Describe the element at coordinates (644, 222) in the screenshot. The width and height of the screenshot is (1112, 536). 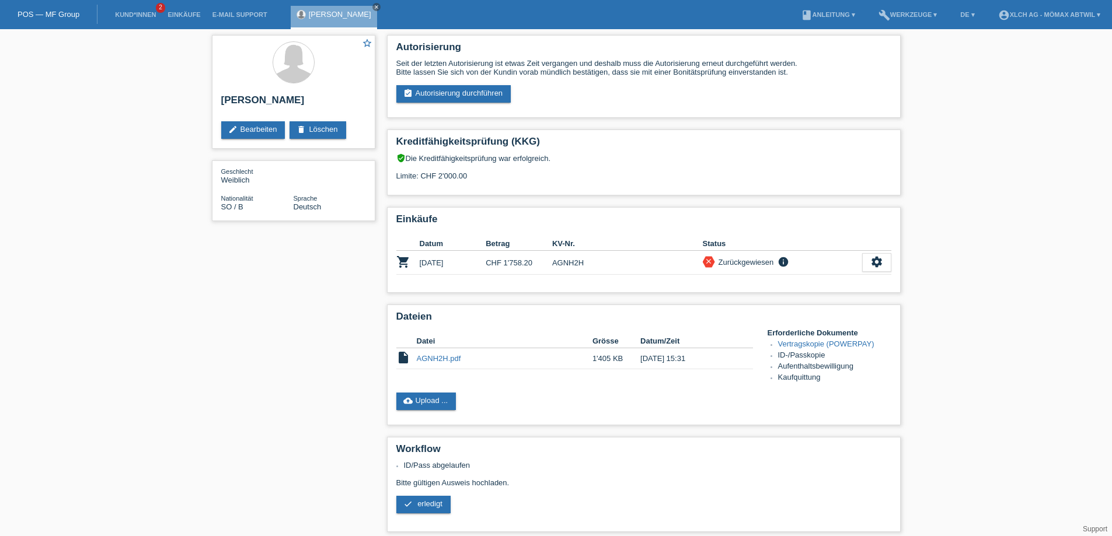
I see `h2: Einkäufe` at that location.